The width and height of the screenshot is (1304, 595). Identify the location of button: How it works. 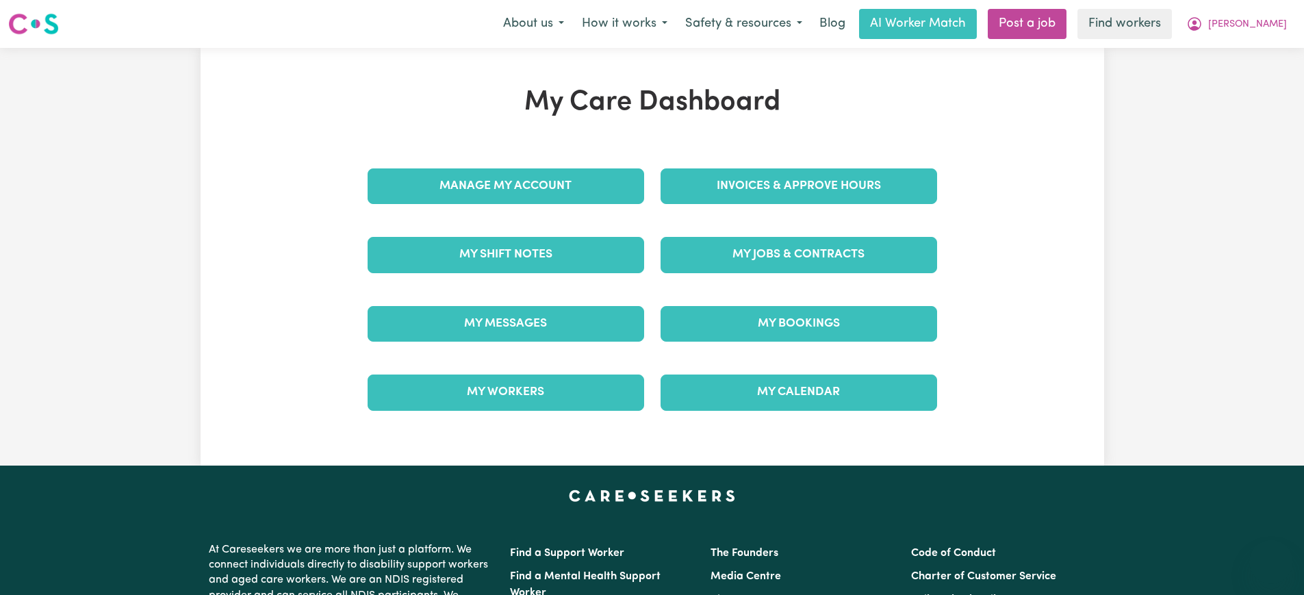
(624, 24).